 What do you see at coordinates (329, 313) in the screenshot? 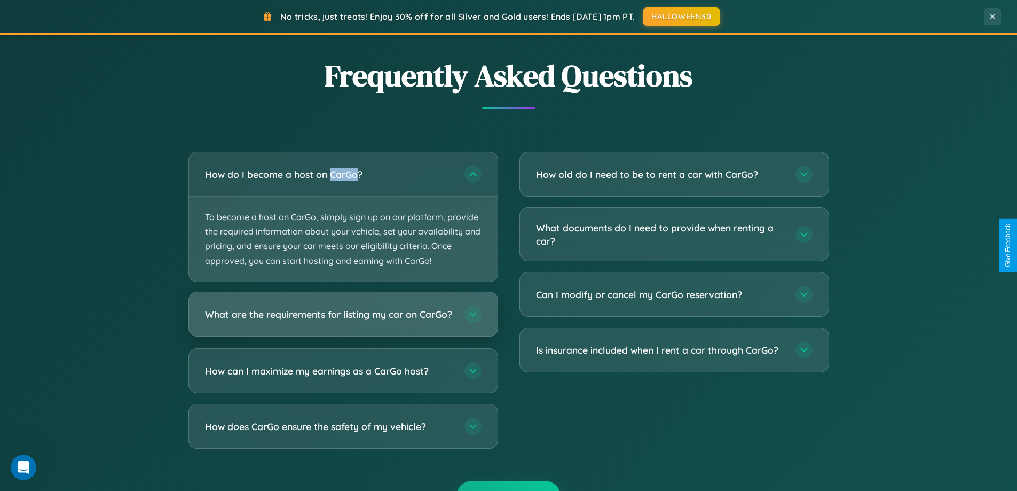
I see `h3: What are the requirements for listing my car on CarGo?` at bounding box center [329, 313].